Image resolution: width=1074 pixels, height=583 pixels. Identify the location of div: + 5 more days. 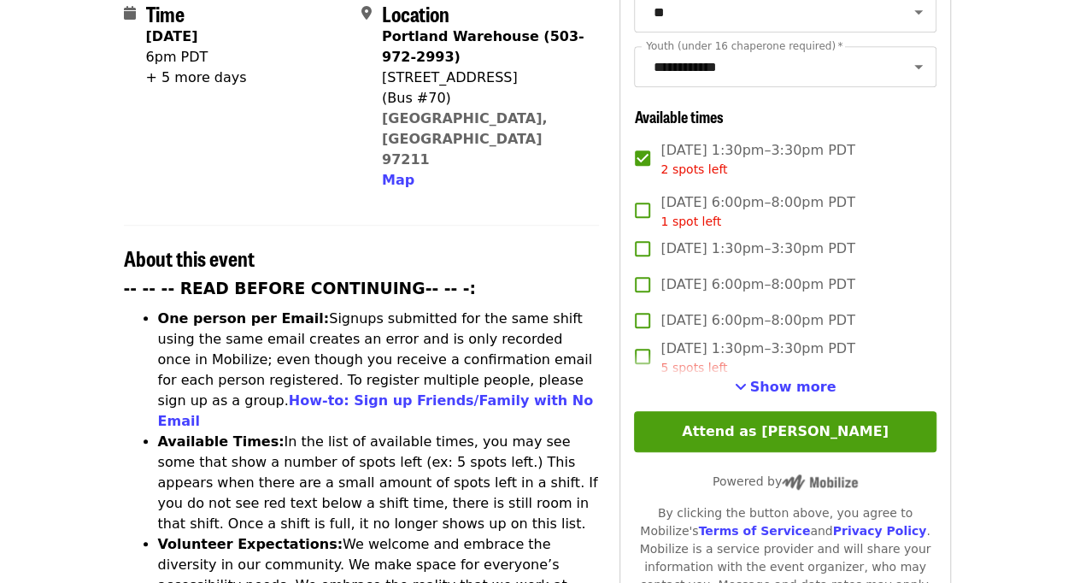
(197, 78).